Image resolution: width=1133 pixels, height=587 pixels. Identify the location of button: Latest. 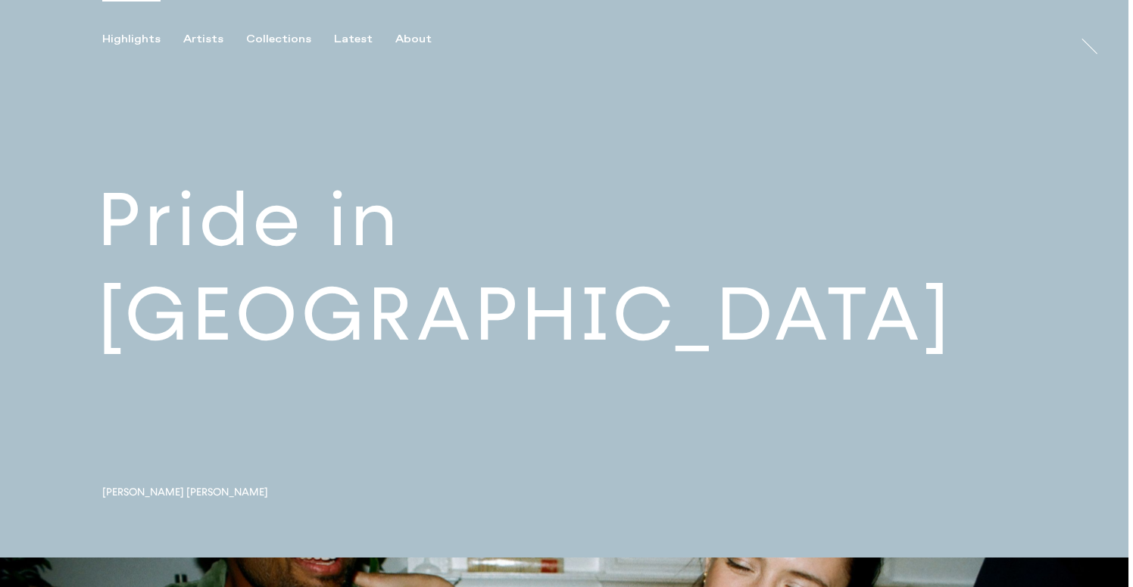
(364, 39).